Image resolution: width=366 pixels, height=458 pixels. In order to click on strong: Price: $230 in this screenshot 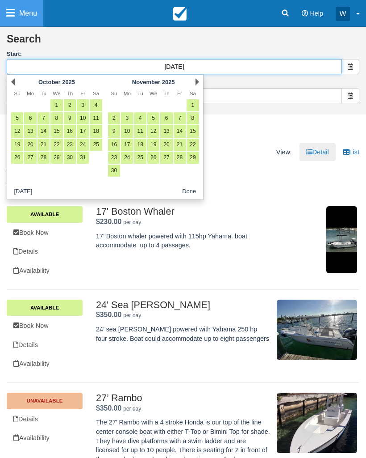, I will do `click(109, 221)`.